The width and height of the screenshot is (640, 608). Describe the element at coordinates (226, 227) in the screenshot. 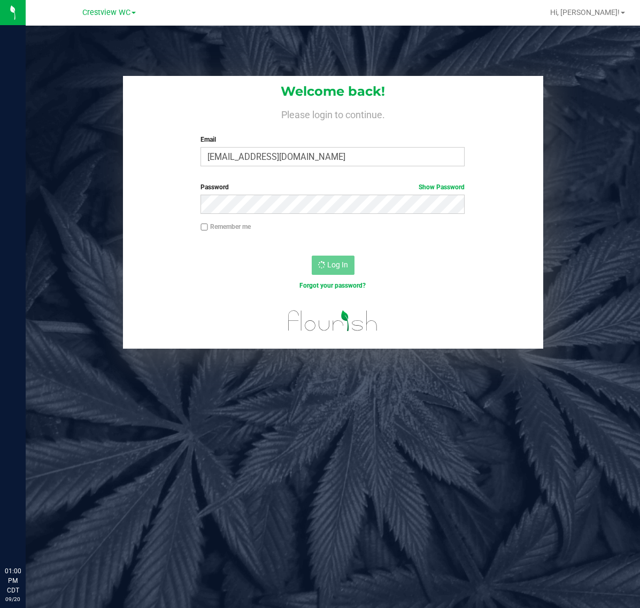

I see `label: Remember me` at that location.